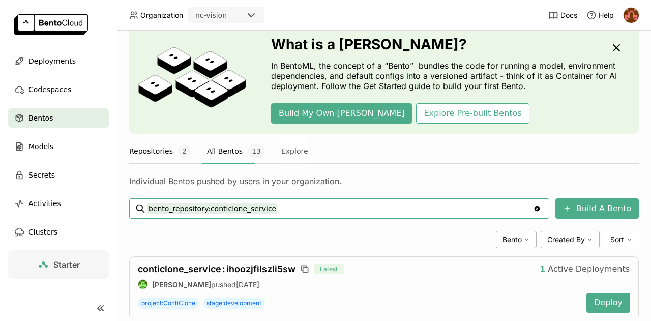  Describe the element at coordinates (51, 24) in the screenshot. I see `img: logo` at that location.